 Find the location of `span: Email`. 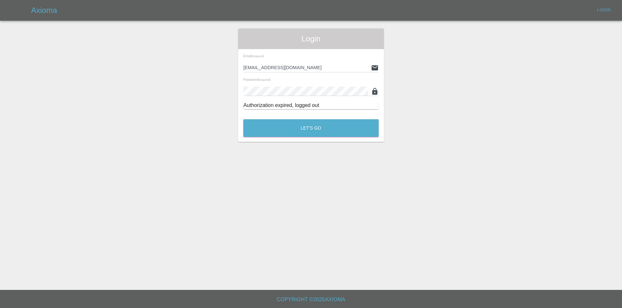

span: Email is located at coordinates (253, 56).